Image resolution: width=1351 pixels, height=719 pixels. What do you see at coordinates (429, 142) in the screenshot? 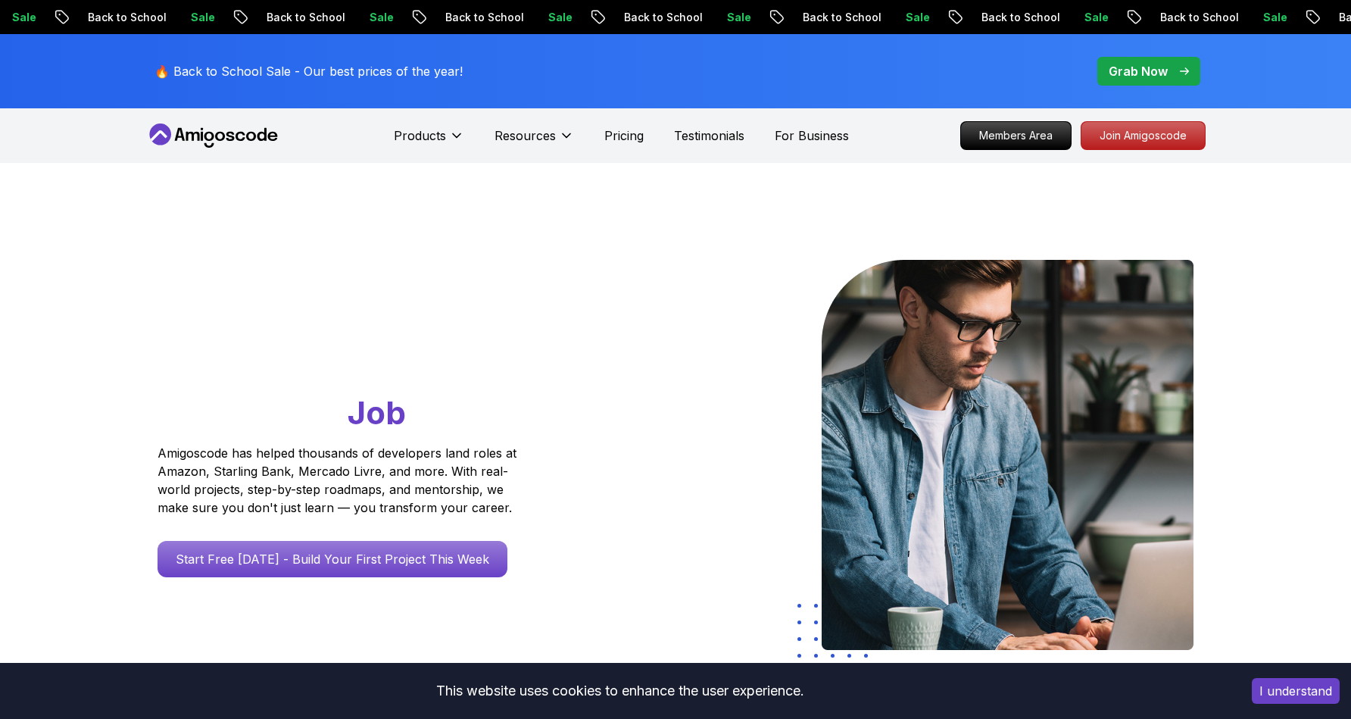
I see `button: Products` at bounding box center [429, 142].